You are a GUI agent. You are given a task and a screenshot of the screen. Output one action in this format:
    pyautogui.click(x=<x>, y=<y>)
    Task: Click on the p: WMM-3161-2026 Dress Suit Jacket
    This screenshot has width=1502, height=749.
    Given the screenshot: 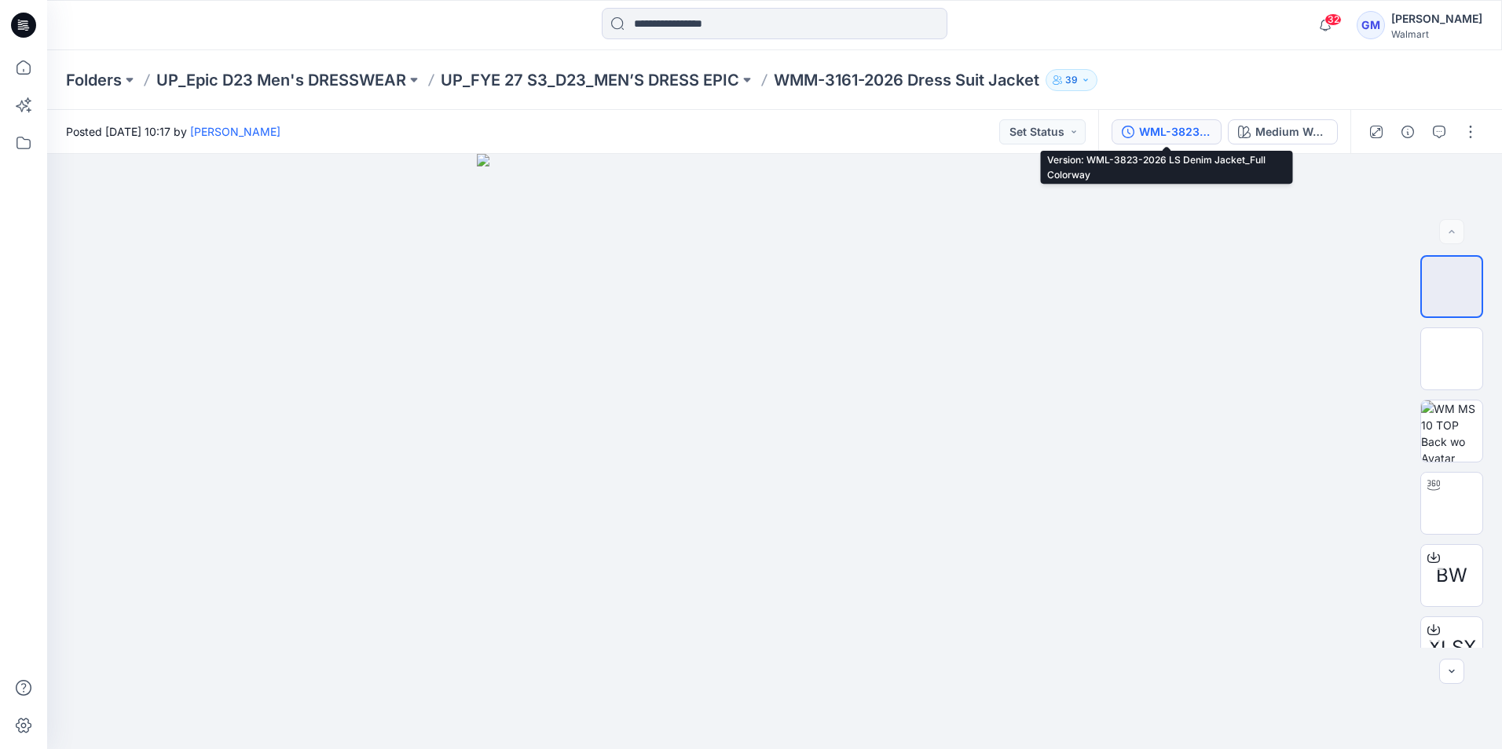 What is the action you would take?
    pyautogui.click(x=906, y=80)
    